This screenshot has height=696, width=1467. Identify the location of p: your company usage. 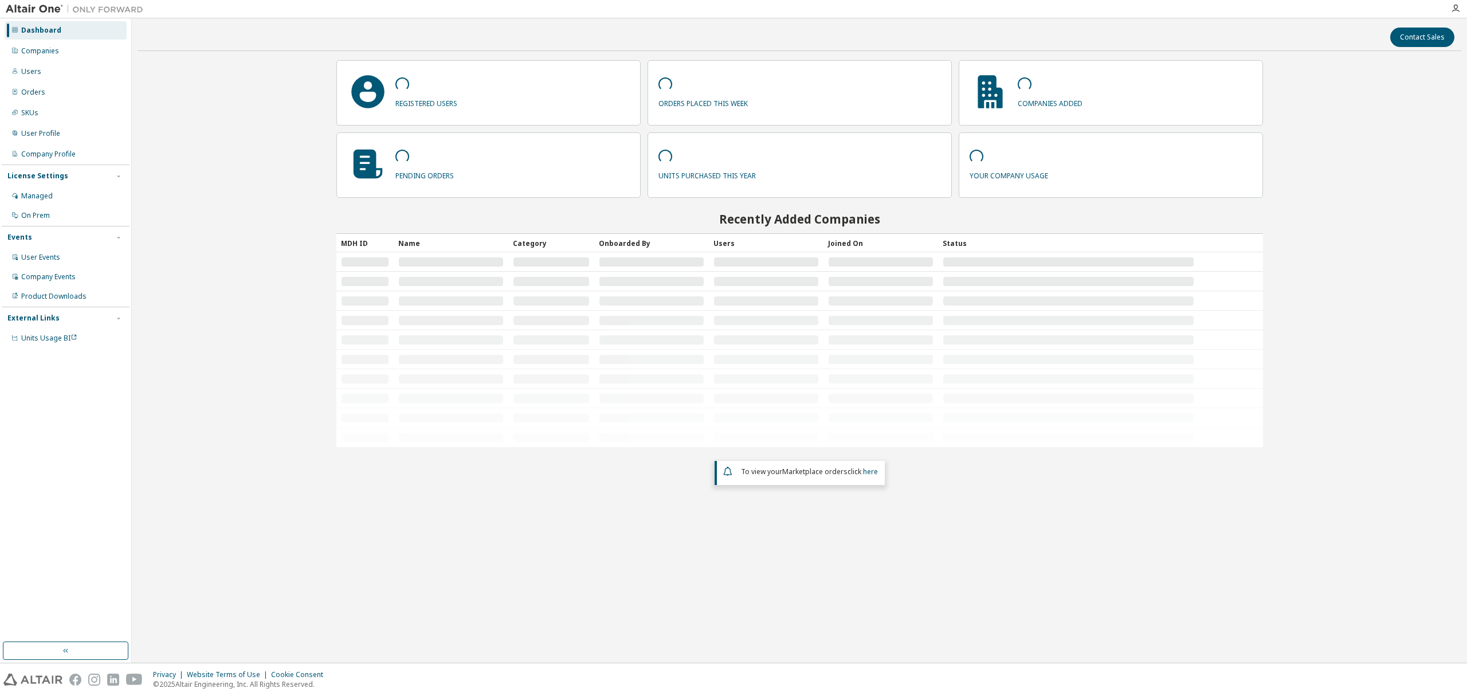
(1008, 174).